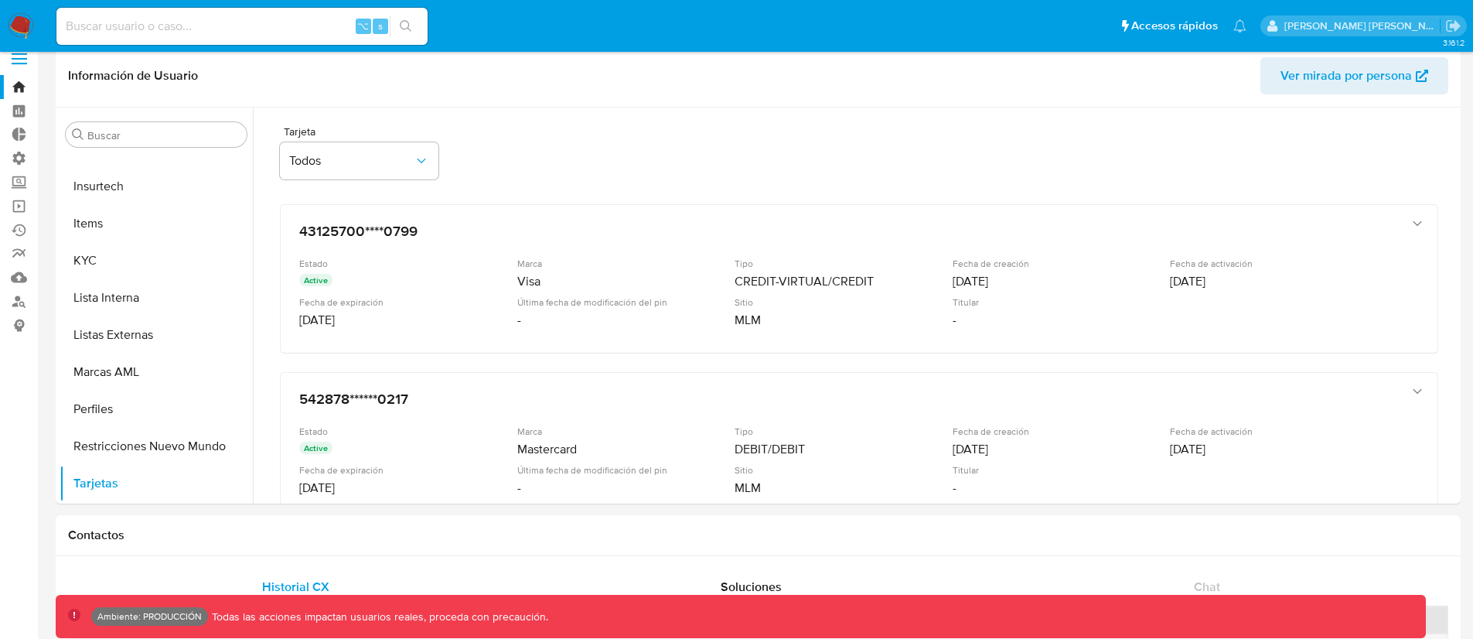 This screenshot has width=1473, height=639. Describe the element at coordinates (149, 616) in the screenshot. I see `p: Ambiente: PRODUCCIÓN` at that location.